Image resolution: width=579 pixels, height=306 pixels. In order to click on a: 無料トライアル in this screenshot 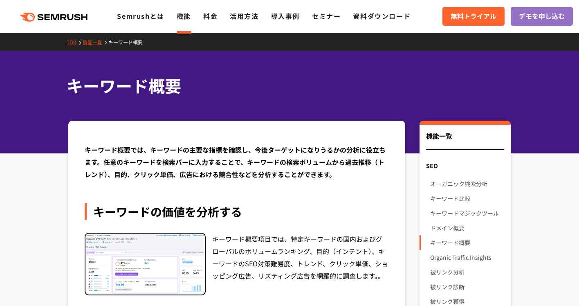, I will do `click(474, 16)`.